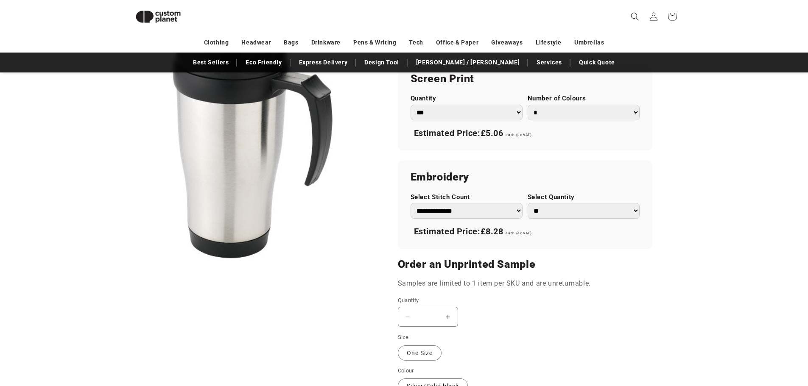  Describe the element at coordinates (597, 62) in the screenshot. I see `a: Quick Quote` at that location.